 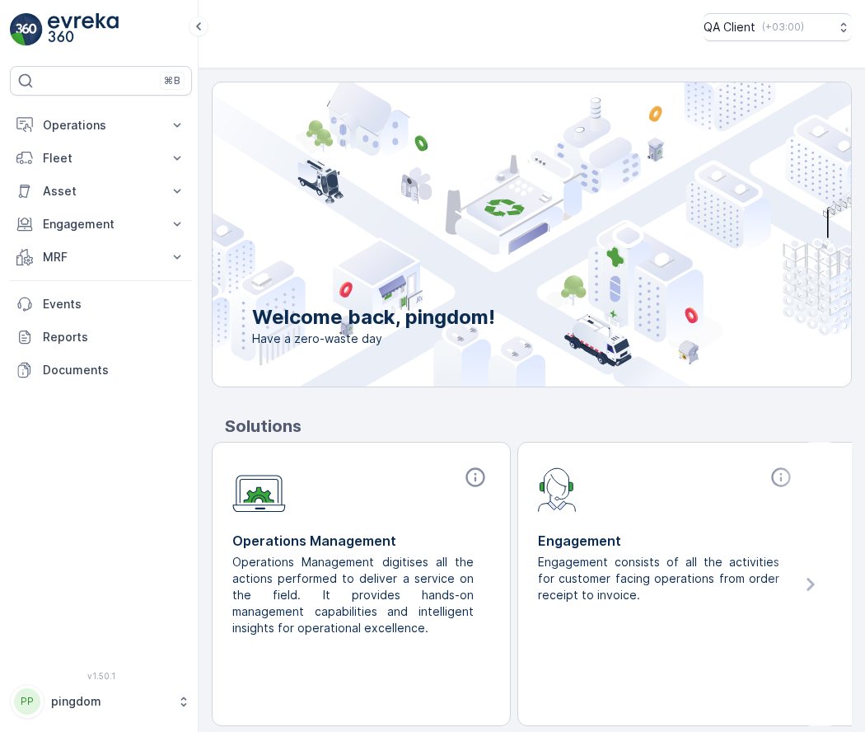 I want to click on img: logo, so click(x=26, y=30).